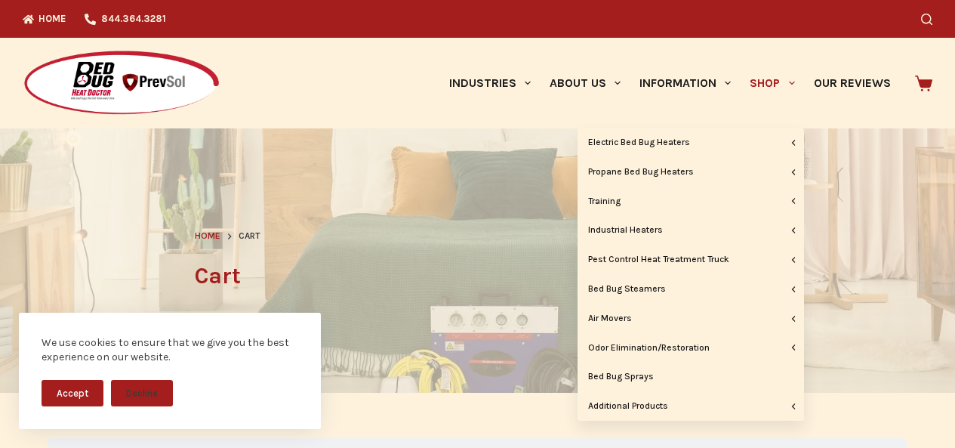 This screenshot has height=448, width=955. Describe the element at coordinates (691, 289) in the screenshot. I see `a: Bed Bug Steamers` at that location.